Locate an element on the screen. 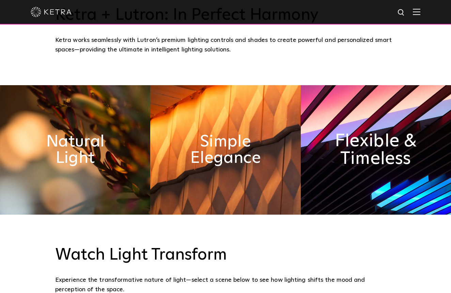  img: simple_elegance is located at coordinates (225, 150).